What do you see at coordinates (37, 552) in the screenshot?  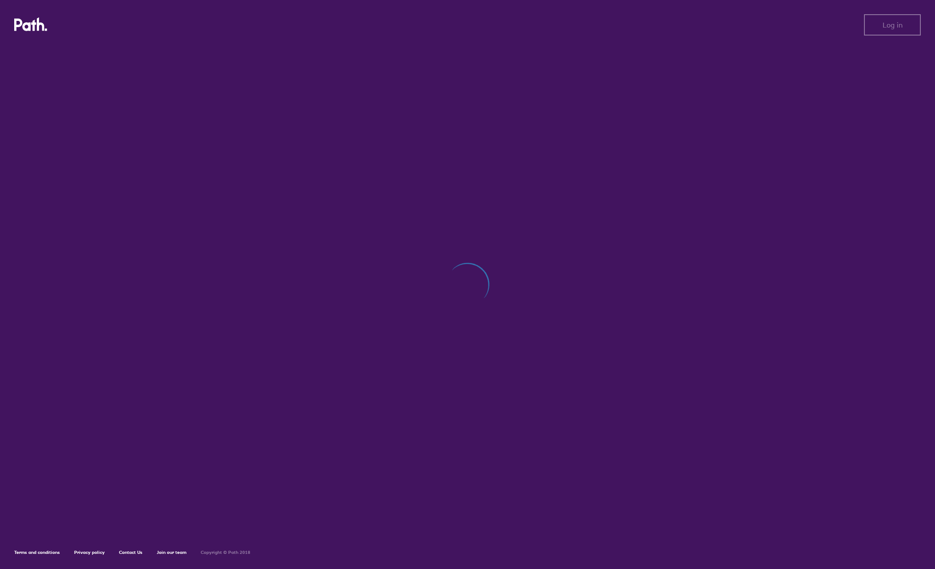 I see `a: Terms and conditions` at bounding box center [37, 552].